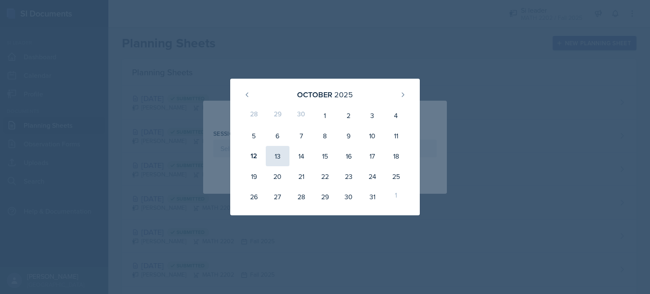 The image size is (650, 294). I want to click on div: 26, so click(254, 197).